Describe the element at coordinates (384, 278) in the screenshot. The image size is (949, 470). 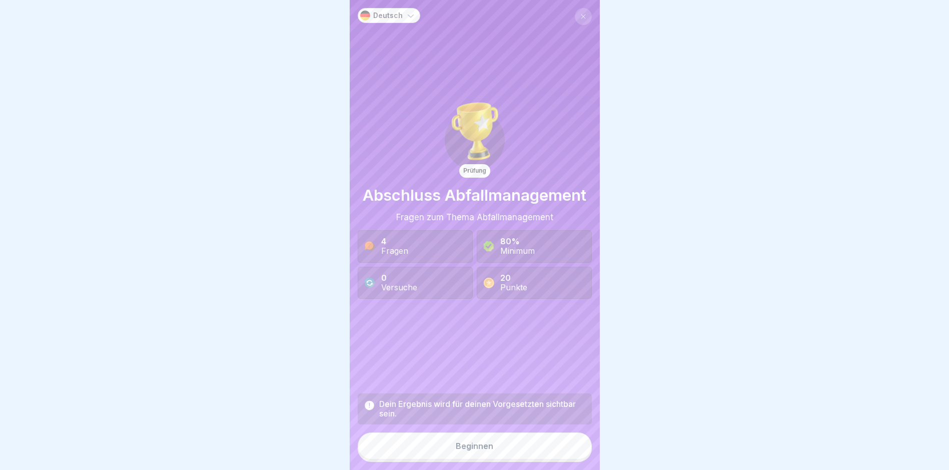
I see `b: 0` at that location.